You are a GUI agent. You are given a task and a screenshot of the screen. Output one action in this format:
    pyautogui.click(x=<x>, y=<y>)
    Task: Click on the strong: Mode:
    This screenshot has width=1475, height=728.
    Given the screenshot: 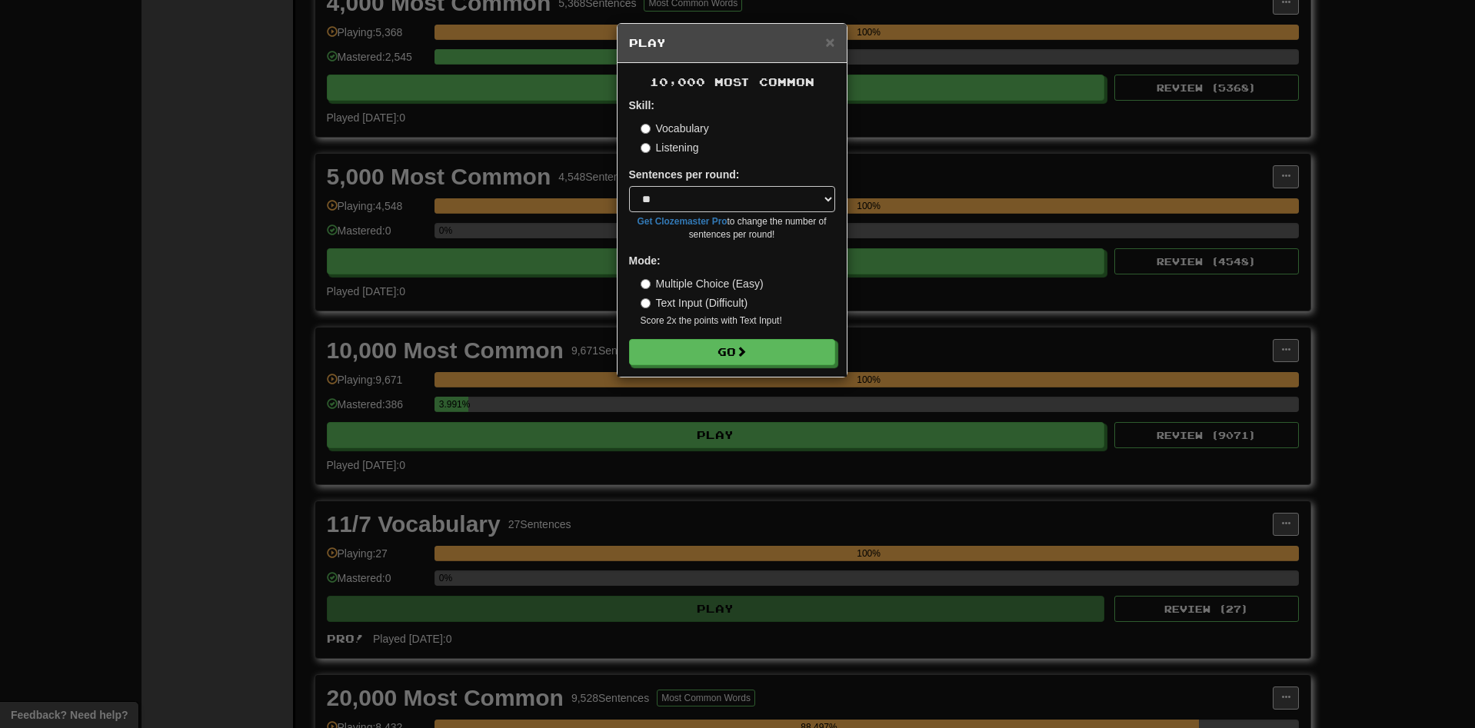 What is the action you would take?
    pyautogui.click(x=645, y=261)
    